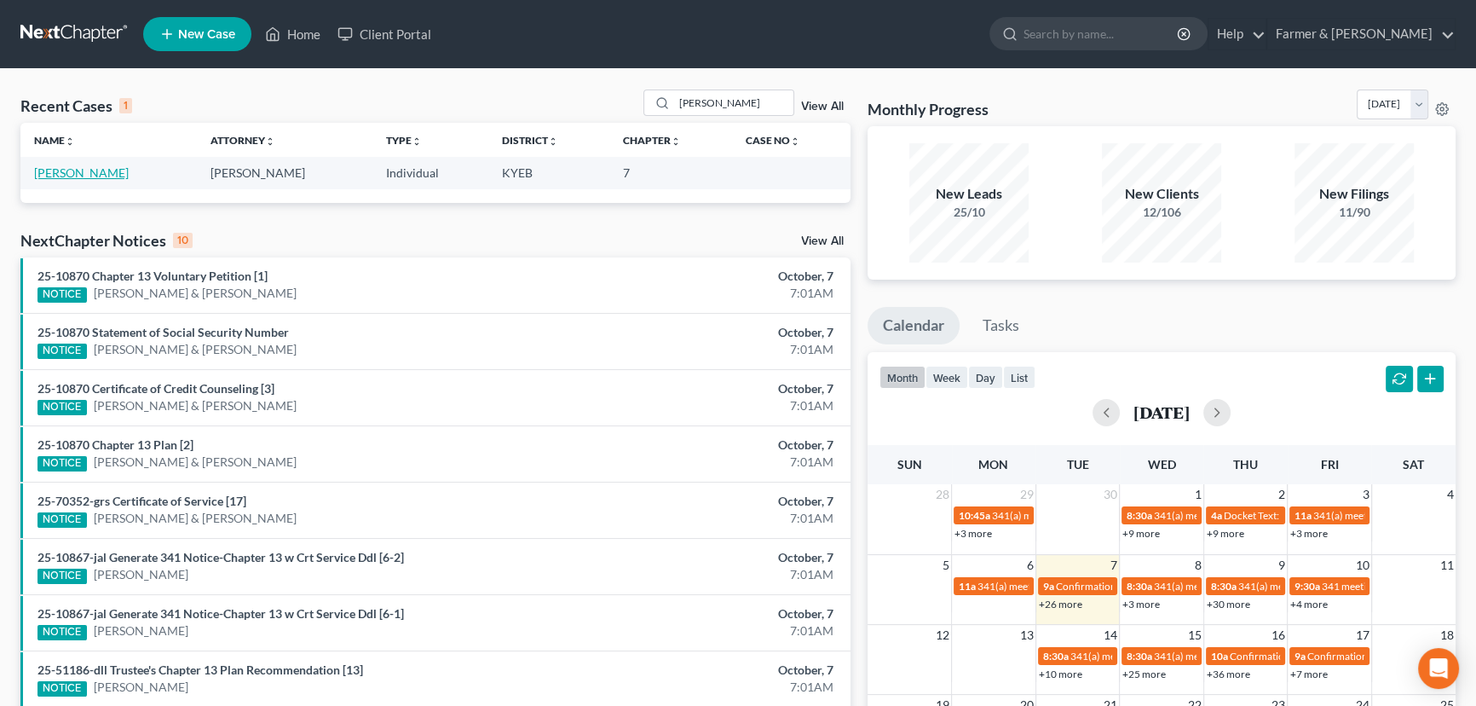 The width and height of the screenshot is (1476, 706). I want to click on a: +10 more, so click(1060, 673).